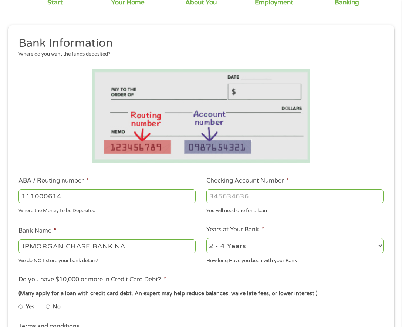 This screenshot has width=402, height=327. What do you see at coordinates (37, 231) in the screenshot?
I see `label: Bank Name` at bounding box center [37, 231].